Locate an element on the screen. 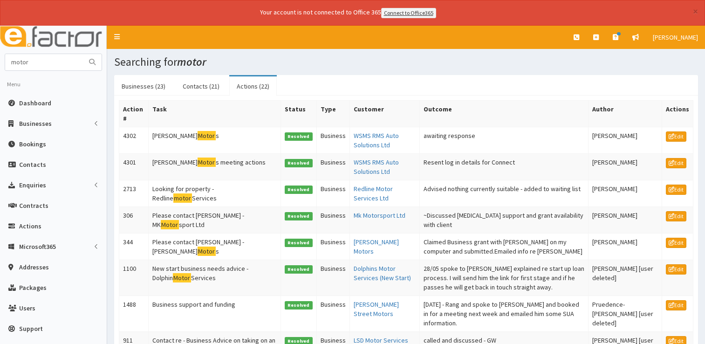 This screenshot has width=705, height=344. input: Search... is located at coordinates (44, 62).